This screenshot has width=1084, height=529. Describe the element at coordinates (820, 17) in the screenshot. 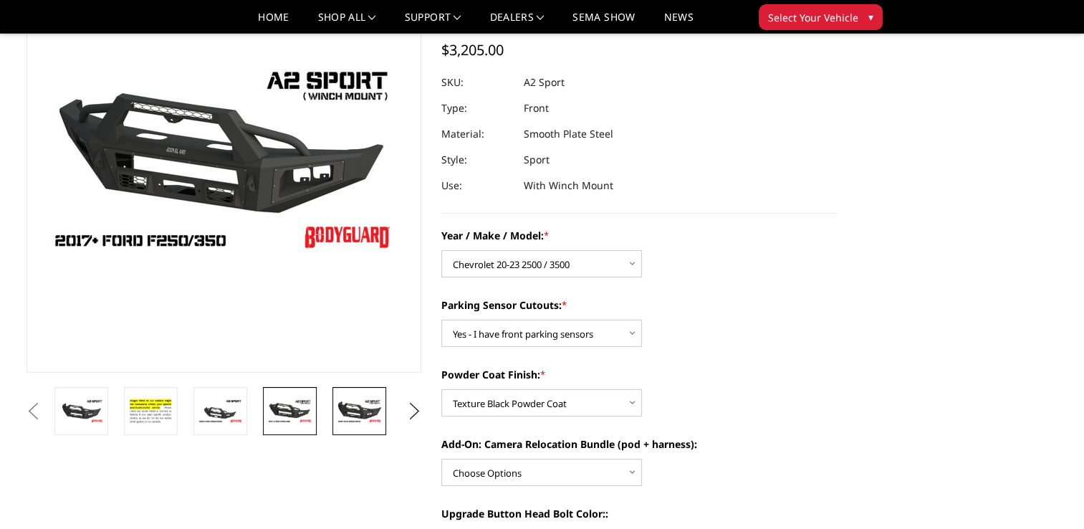

I see `button: Select Your Vehicle` at that location.